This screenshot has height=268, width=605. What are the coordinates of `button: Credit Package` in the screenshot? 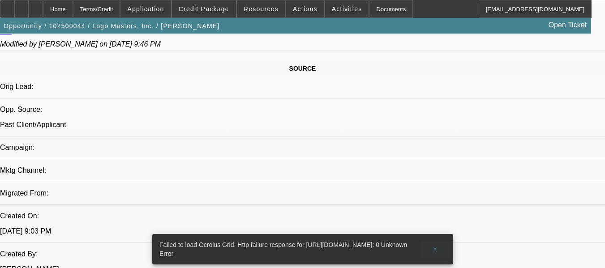 It's located at (204, 9).